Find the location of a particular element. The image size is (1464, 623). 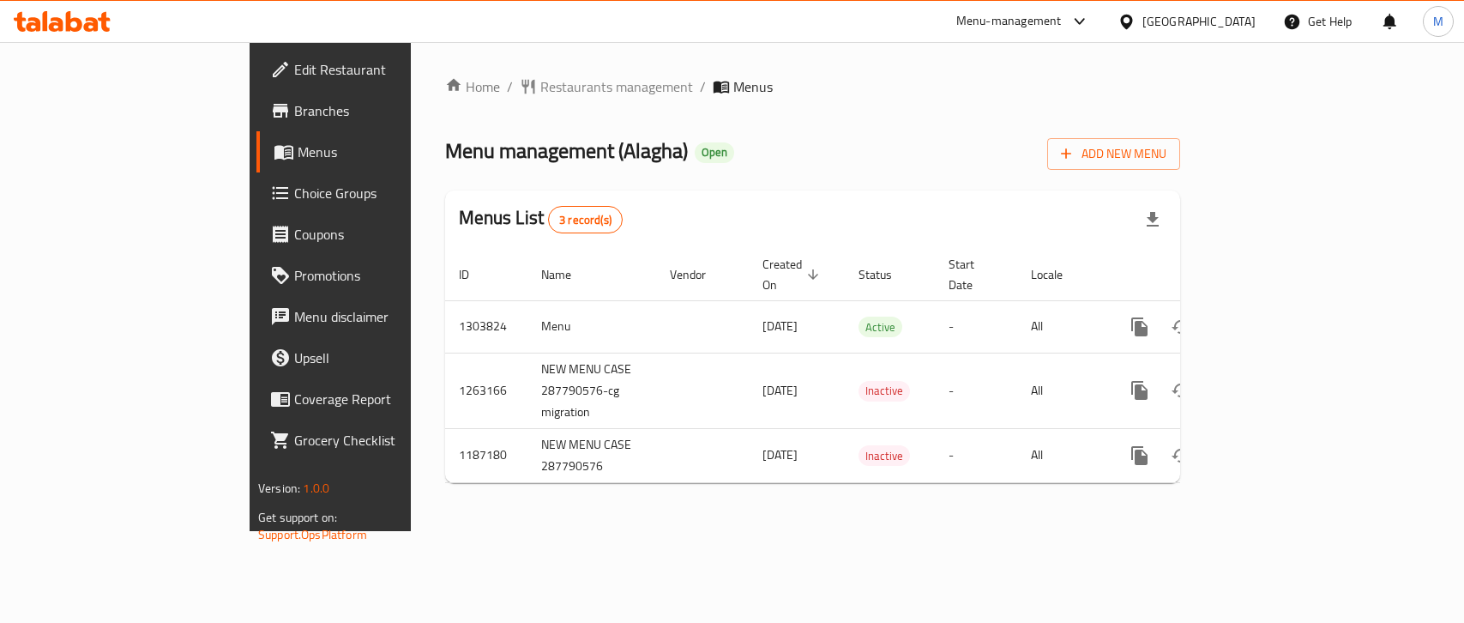

td: Menu is located at coordinates (592, 326).